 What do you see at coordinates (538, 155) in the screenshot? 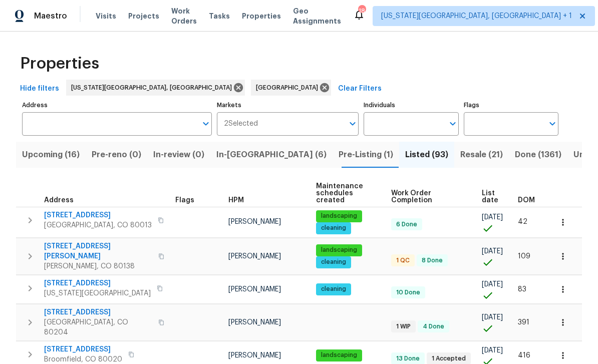
I see `span: Done (1361)` at bounding box center [538, 155].